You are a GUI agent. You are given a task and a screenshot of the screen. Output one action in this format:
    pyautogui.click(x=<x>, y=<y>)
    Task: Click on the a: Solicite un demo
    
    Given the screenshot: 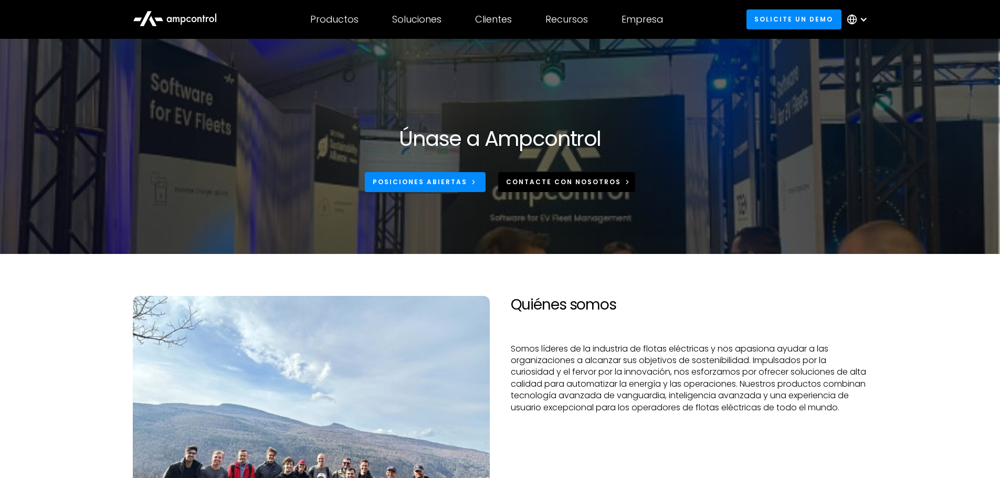 What is the action you would take?
    pyautogui.click(x=793, y=19)
    